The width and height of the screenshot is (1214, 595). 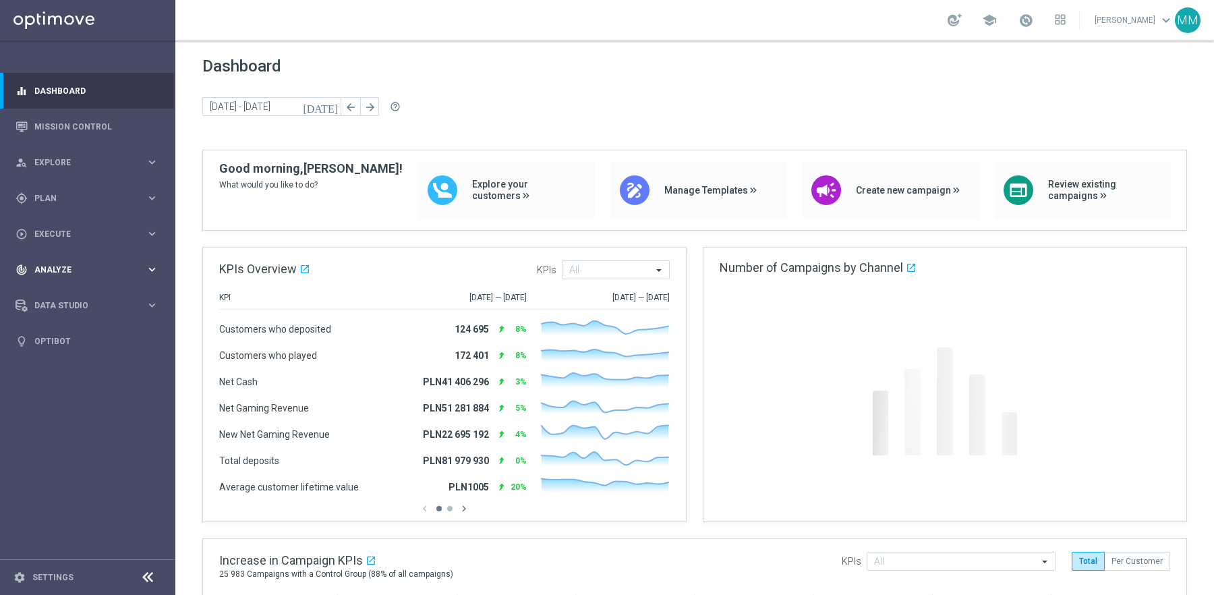 I want to click on div: Explore, so click(x=80, y=162).